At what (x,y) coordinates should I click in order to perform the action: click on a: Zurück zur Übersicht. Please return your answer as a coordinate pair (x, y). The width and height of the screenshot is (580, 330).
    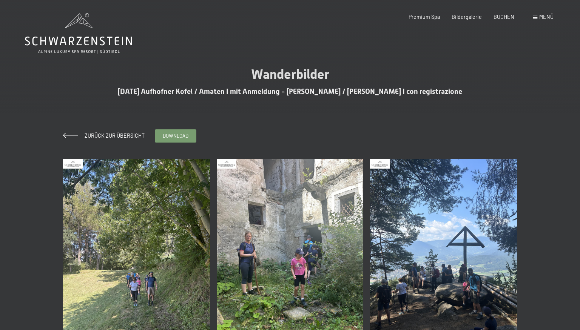
    Looking at the image, I should click on (104, 136).